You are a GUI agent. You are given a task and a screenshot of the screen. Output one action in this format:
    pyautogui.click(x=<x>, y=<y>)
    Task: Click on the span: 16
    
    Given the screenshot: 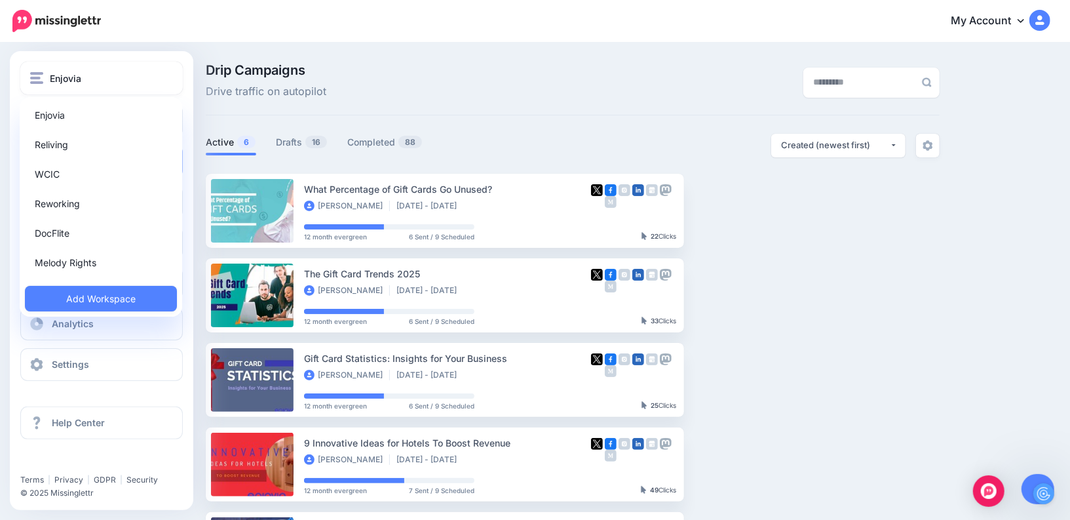 What is the action you would take?
    pyautogui.click(x=316, y=142)
    